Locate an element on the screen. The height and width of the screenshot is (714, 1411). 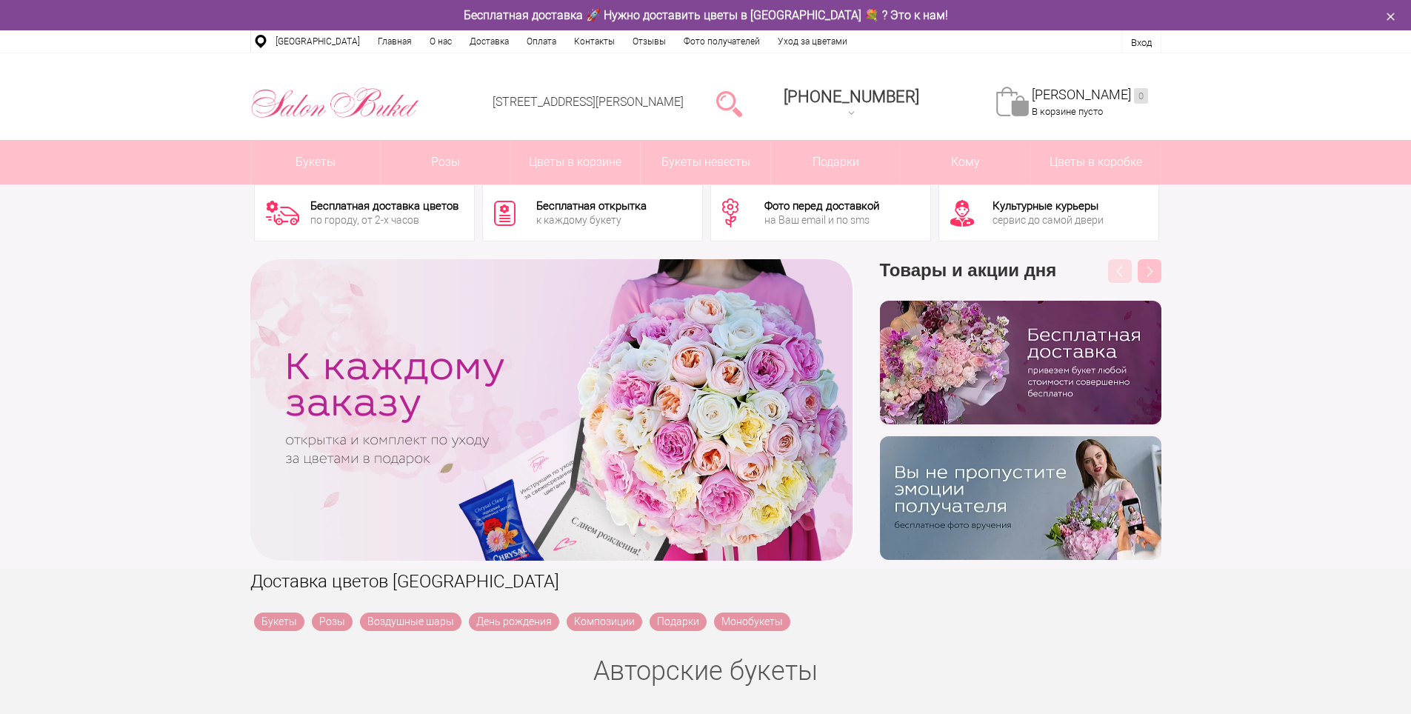
a: Контакты is located at coordinates (594, 41).